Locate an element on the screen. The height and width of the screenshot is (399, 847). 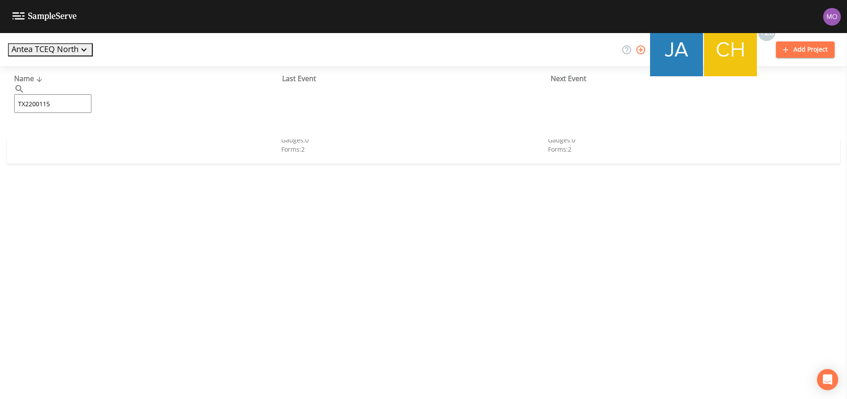
img: 2e773653e59f91cc345d443c311a9659 is located at coordinates (676, 50).